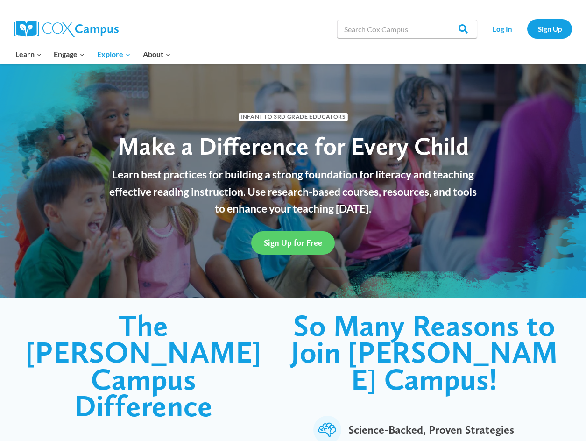 The width and height of the screenshot is (586, 441). What do you see at coordinates (28, 54) in the screenshot?
I see `span: Learn` at bounding box center [28, 54].